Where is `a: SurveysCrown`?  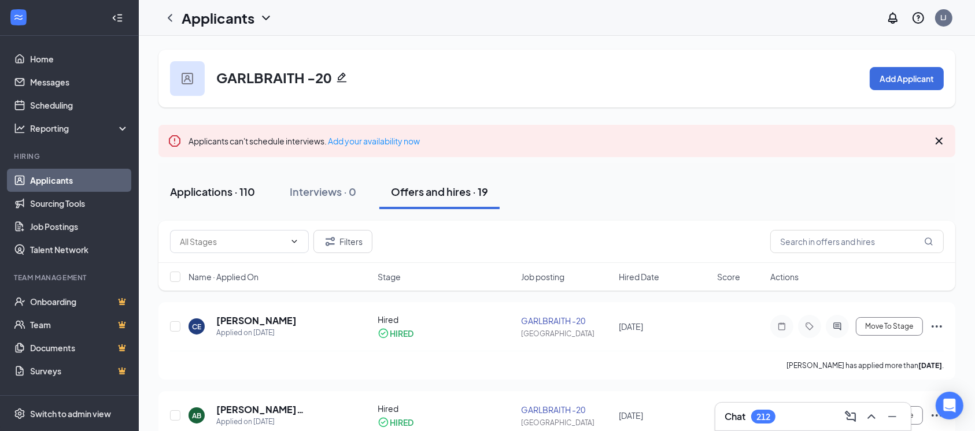 a: SurveysCrown is located at coordinates (79, 371).